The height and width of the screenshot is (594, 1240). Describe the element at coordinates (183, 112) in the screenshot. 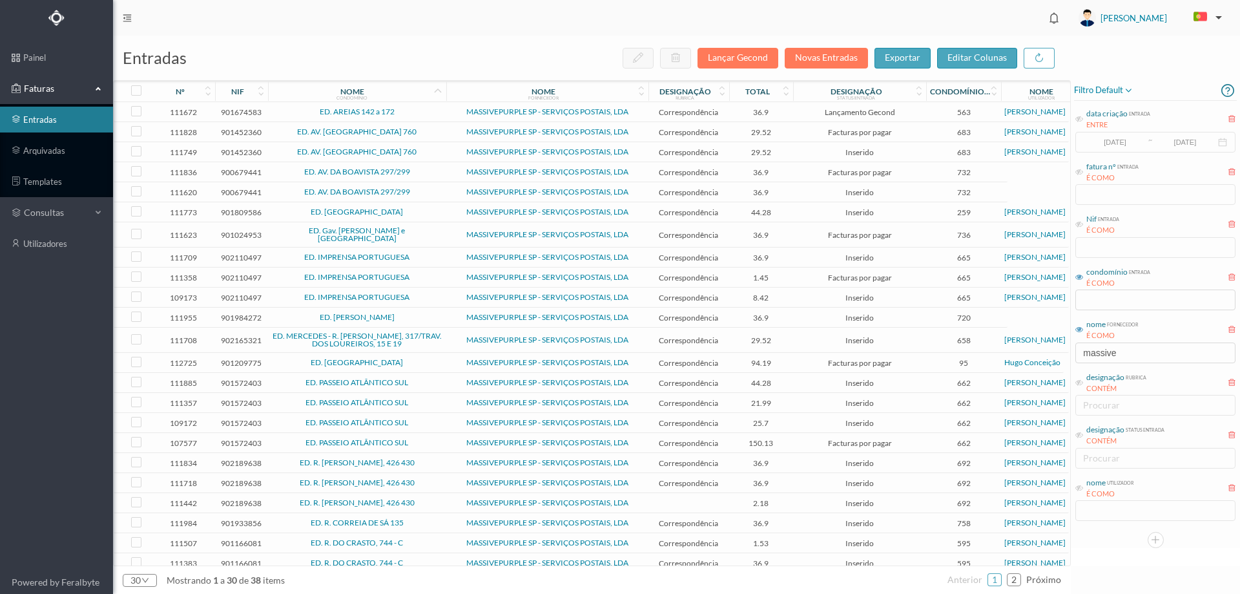

I see `span: 111672` at that location.